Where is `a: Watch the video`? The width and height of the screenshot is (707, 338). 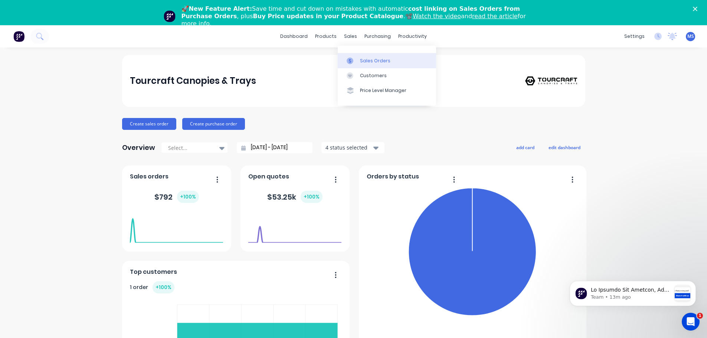
a: Watch the video is located at coordinates (437, 16).